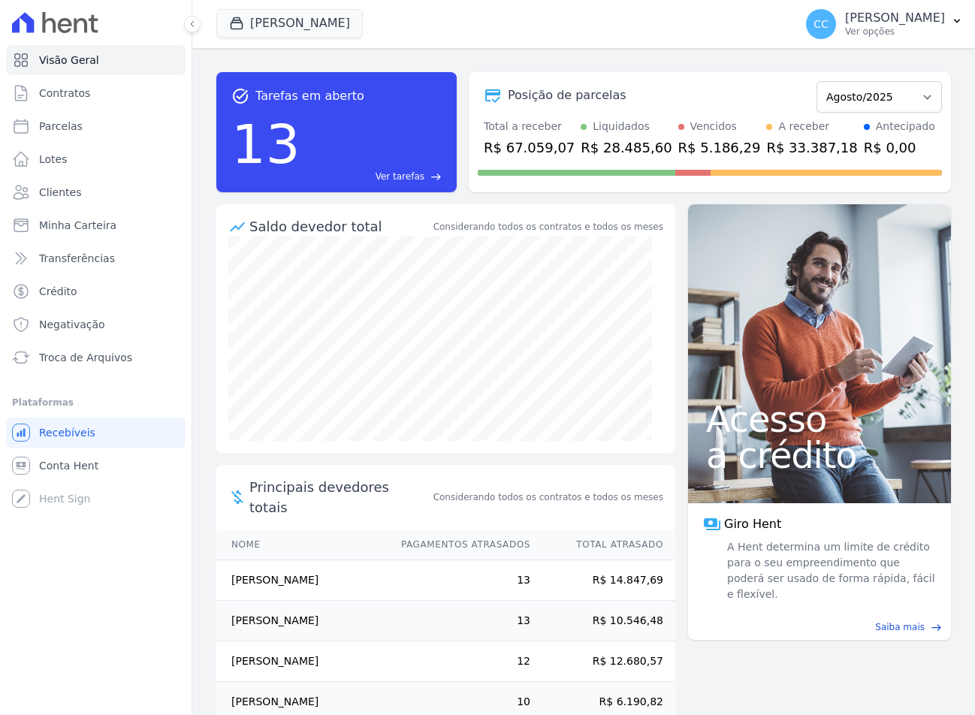 The height and width of the screenshot is (715, 975). I want to click on a: Negativação, so click(95, 324).